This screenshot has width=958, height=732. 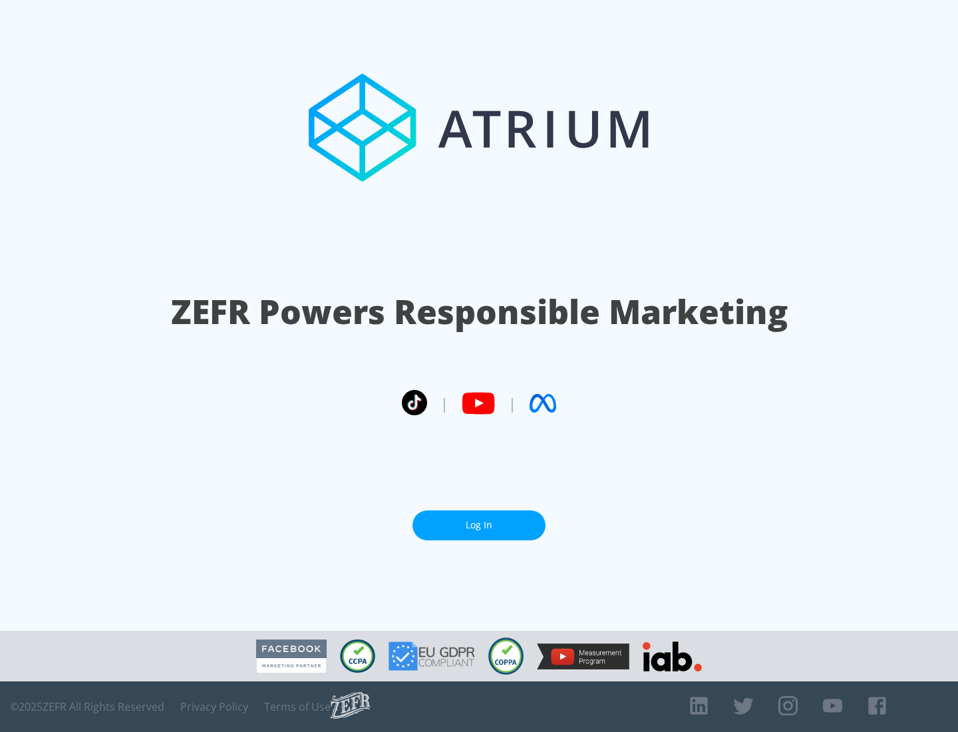 I want to click on img: IAB, so click(x=672, y=656).